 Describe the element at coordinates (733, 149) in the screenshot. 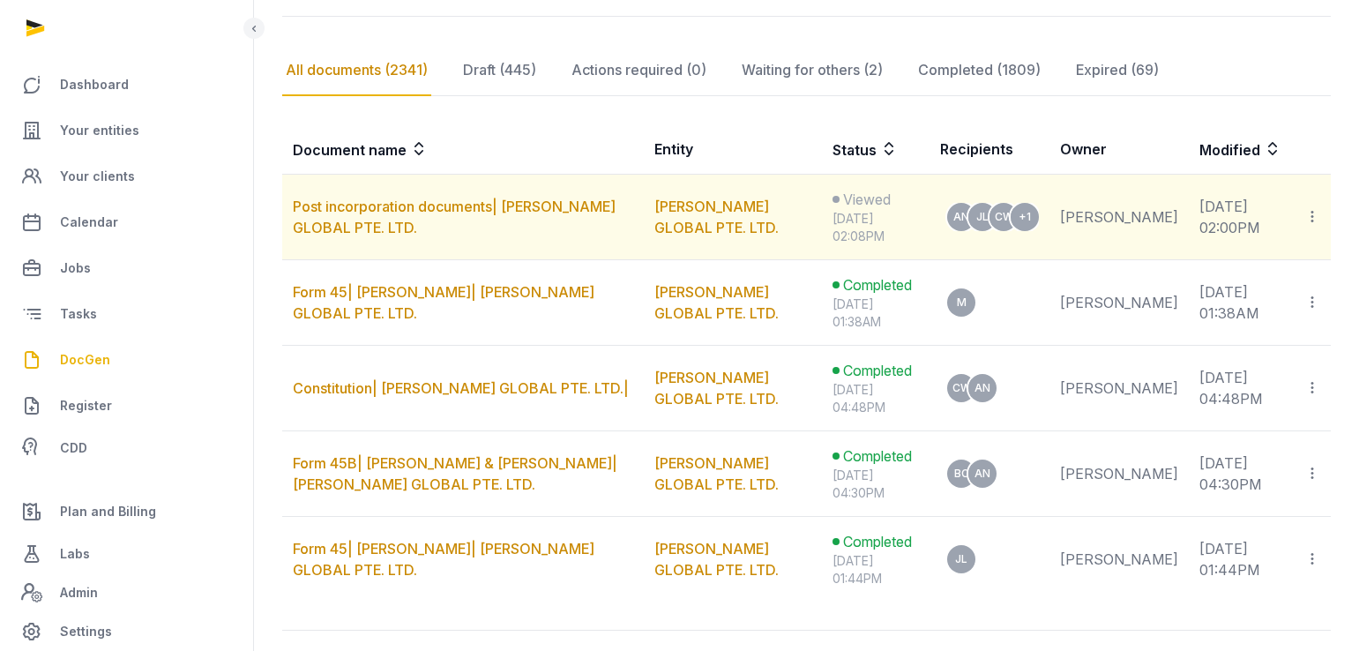

I see `th: Entity` at that location.